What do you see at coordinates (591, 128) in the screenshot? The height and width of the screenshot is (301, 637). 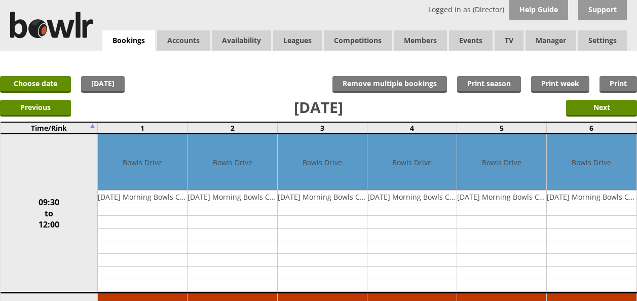 I see `td: 6` at bounding box center [591, 128].